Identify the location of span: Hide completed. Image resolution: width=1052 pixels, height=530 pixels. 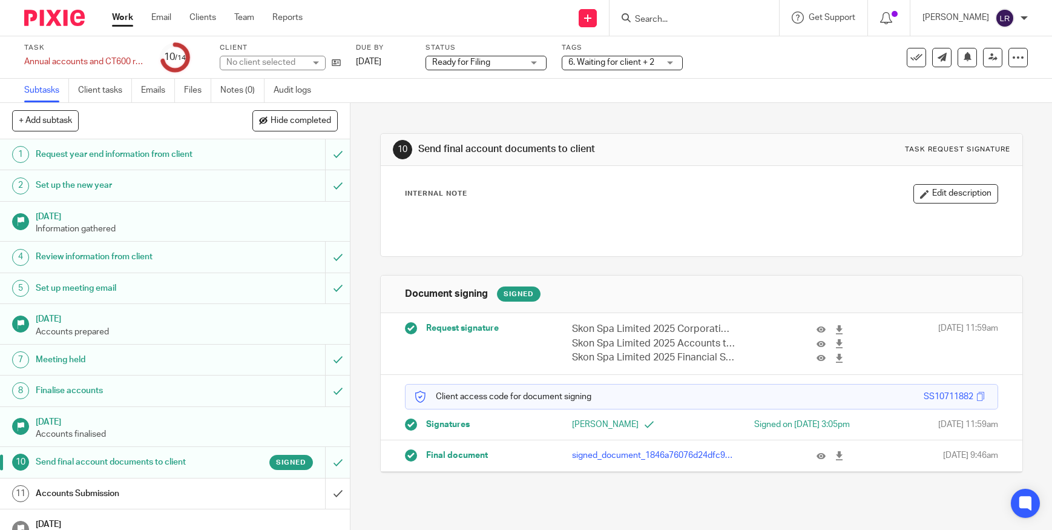
(301, 121).